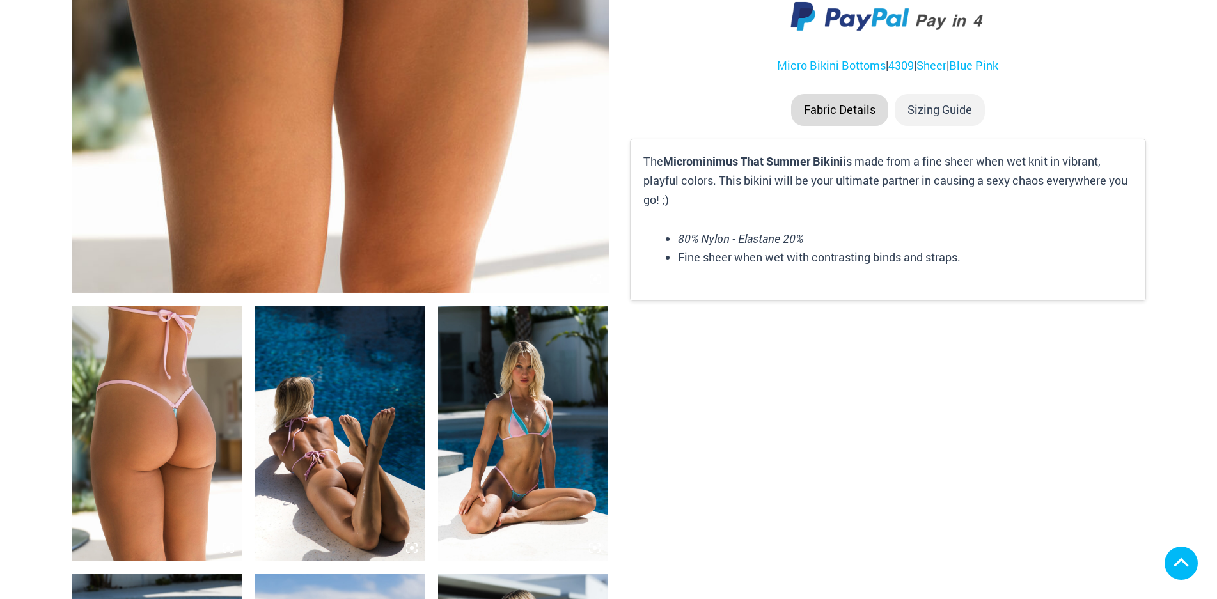  What do you see at coordinates (741, 239) in the screenshot?
I see `em: 80% Nylon - Elastane 20%` at bounding box center [741, 239].